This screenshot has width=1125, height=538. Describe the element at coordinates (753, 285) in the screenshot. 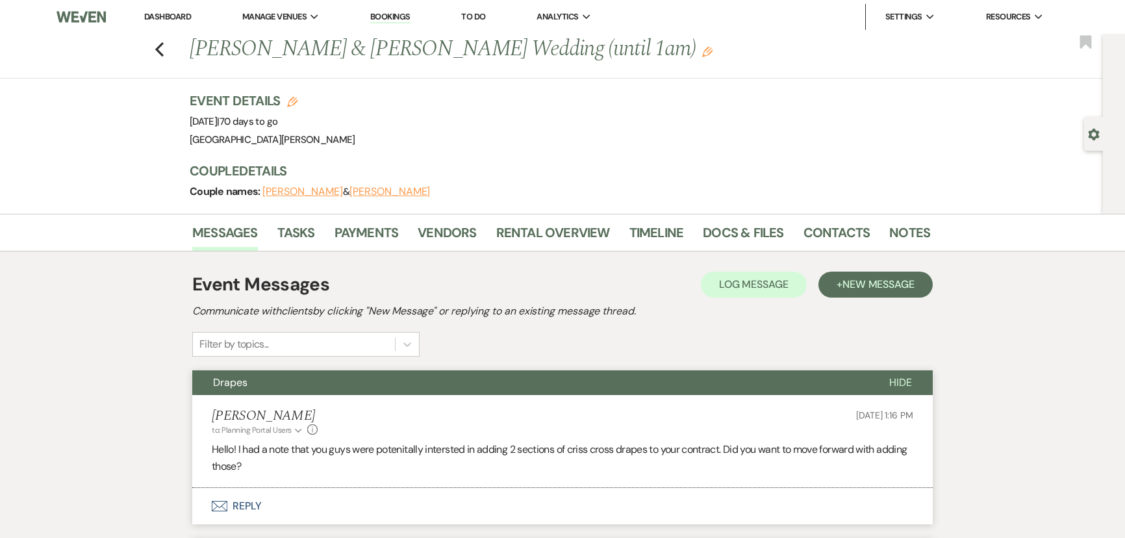

I see `button: Log Message` at that location.